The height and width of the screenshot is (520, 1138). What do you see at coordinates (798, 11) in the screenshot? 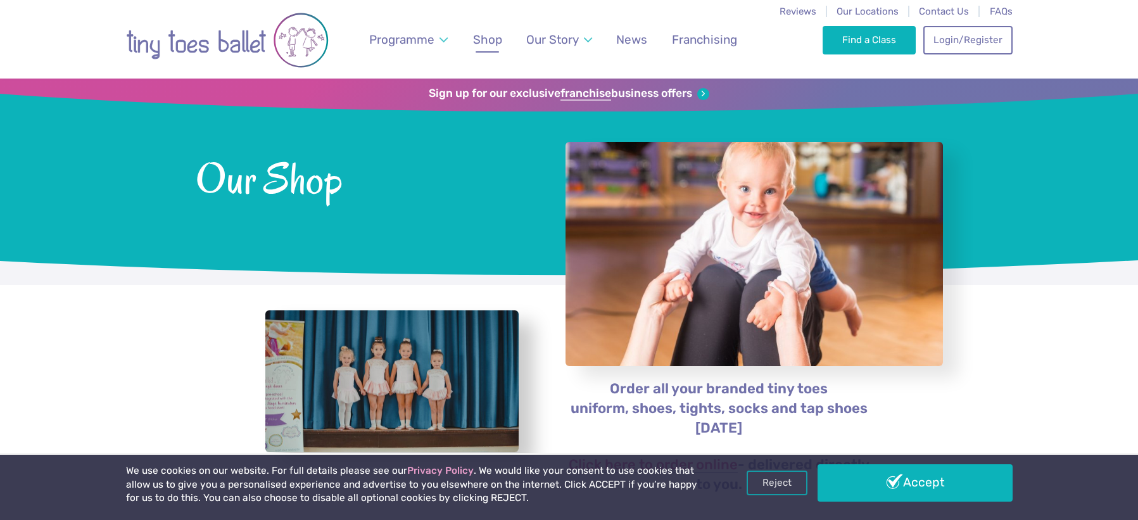
I see `span: Reviews` at bounding box center [798, 11].